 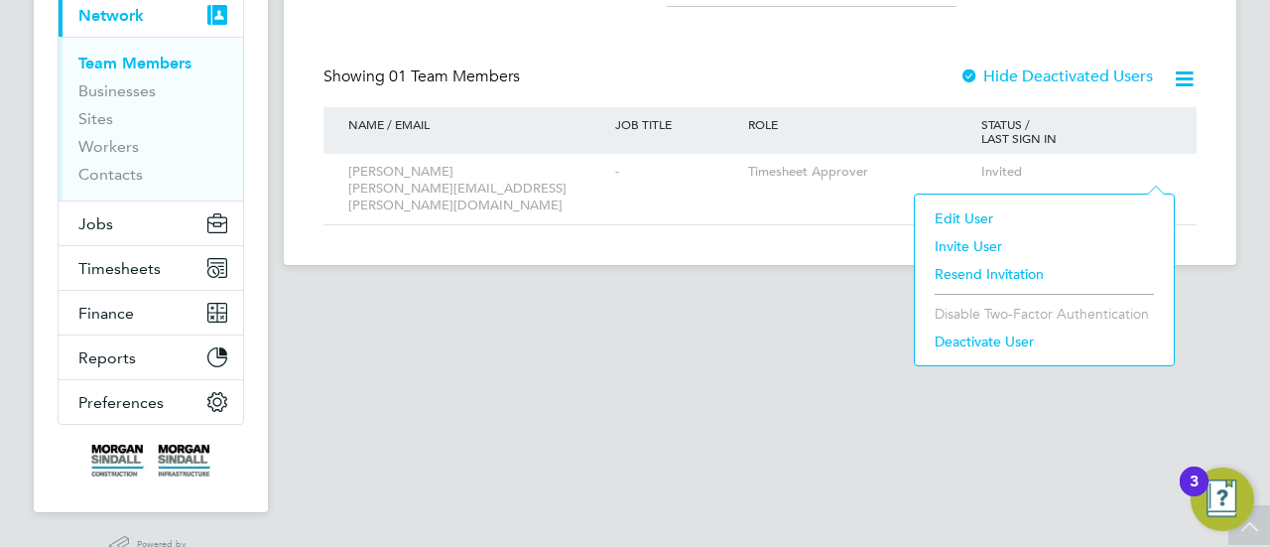 I want to click on li: Resend Invitation, so click(x=1044, y=274).